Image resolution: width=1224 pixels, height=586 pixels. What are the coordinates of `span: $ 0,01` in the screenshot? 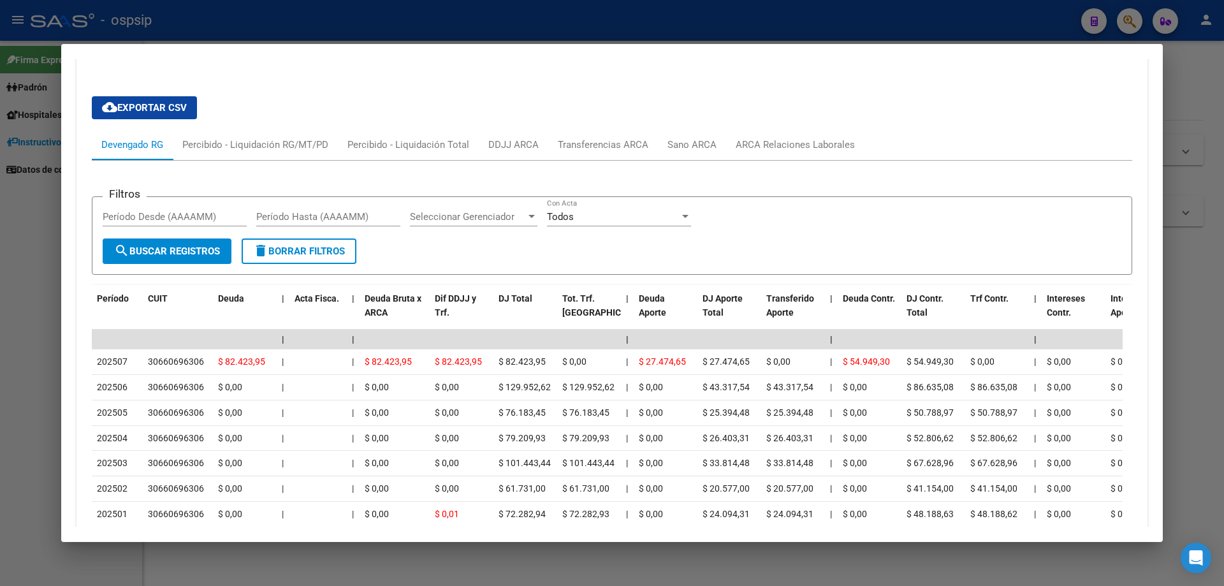 It's located at (447, 514).